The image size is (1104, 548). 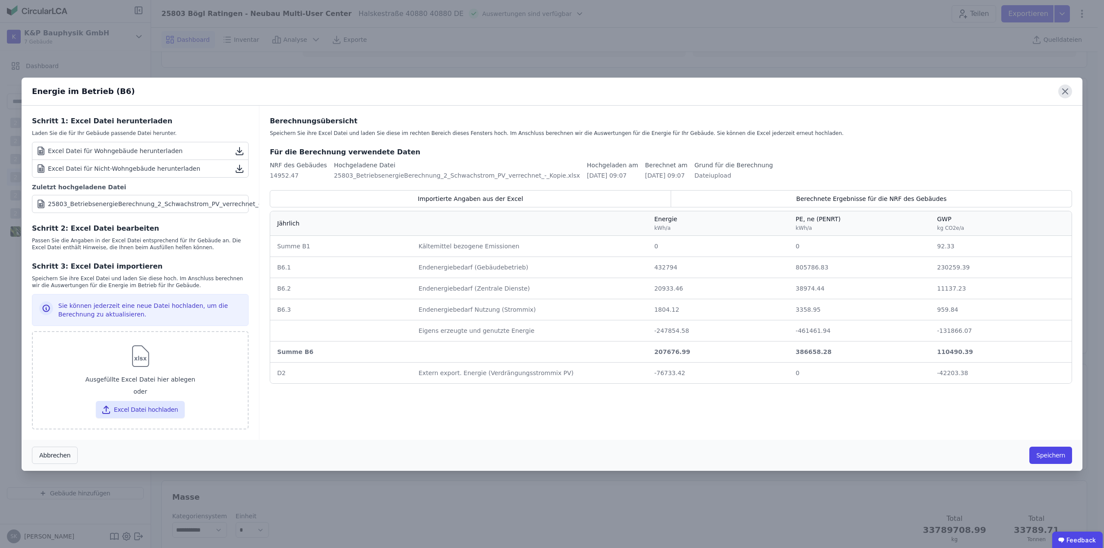 I want to click on div: Hochgeladen am, so click(x=612, y=165).